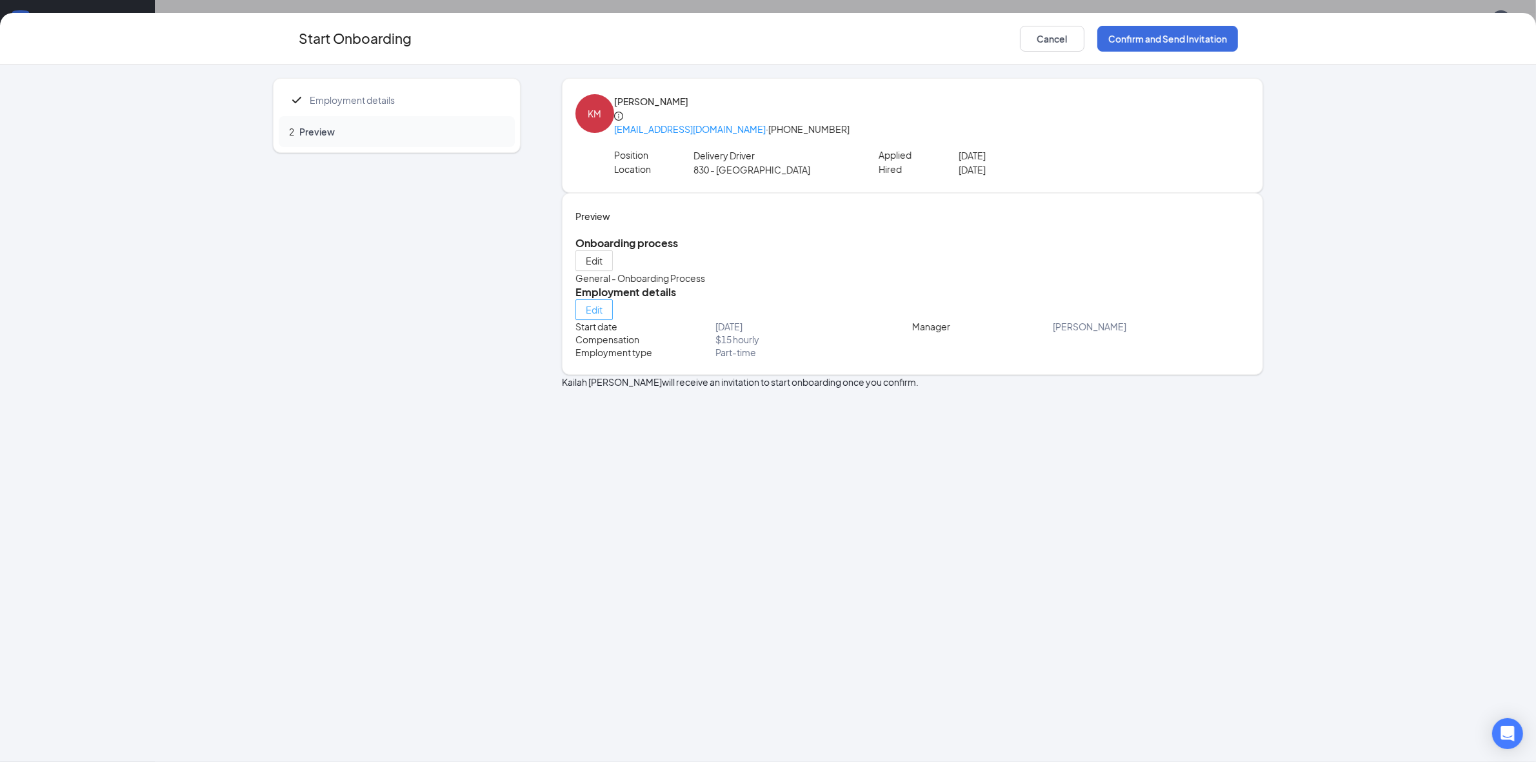 The image size is (1536, 762). I want to click on span: 2, so click(292, 132).